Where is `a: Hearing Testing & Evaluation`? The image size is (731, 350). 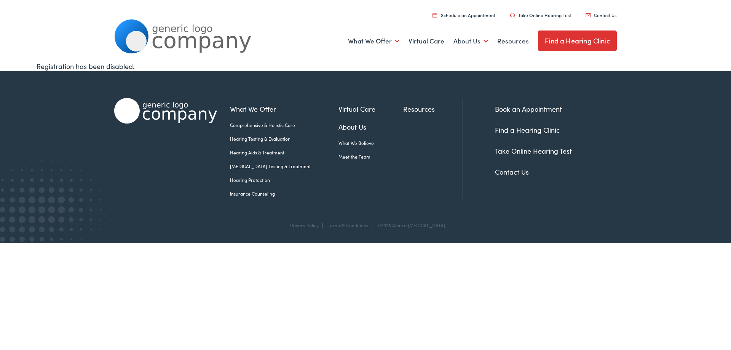
a: Hearing Testing & Evaluation is located at coordinates (284, 139).